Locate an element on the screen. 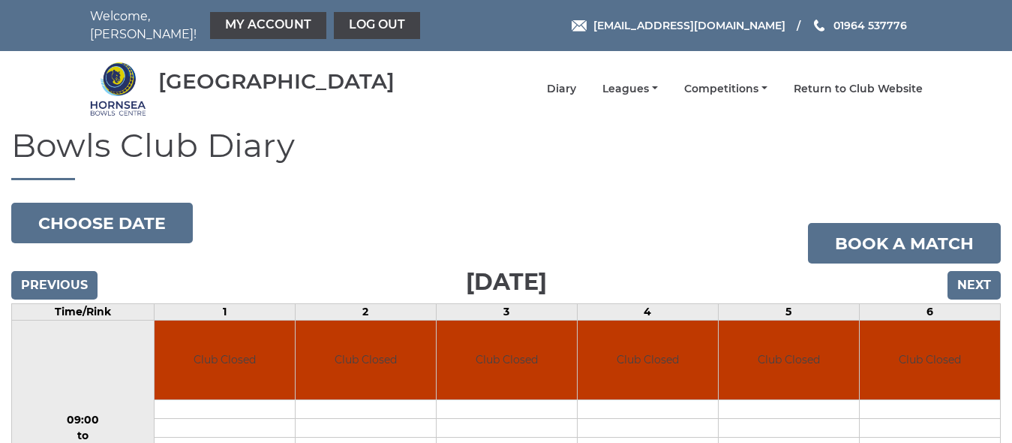  td: 4 is located at coordinates (648, 312).